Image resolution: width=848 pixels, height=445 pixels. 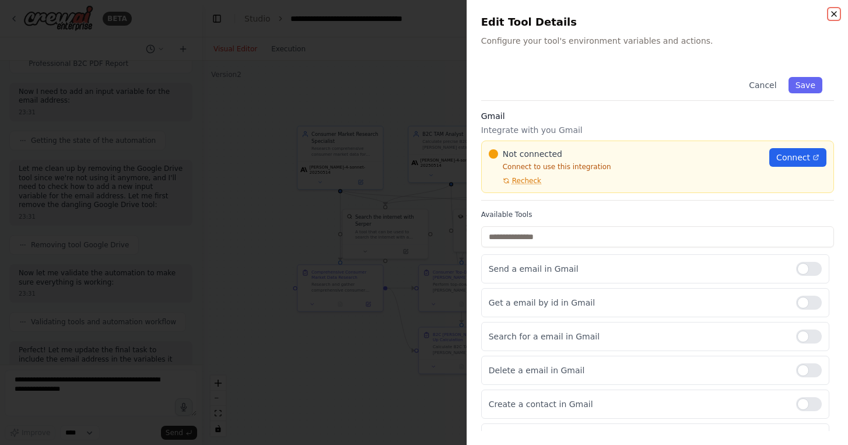 I want to click on p: Integrate with you Gmail, so click(x=657, y=130).